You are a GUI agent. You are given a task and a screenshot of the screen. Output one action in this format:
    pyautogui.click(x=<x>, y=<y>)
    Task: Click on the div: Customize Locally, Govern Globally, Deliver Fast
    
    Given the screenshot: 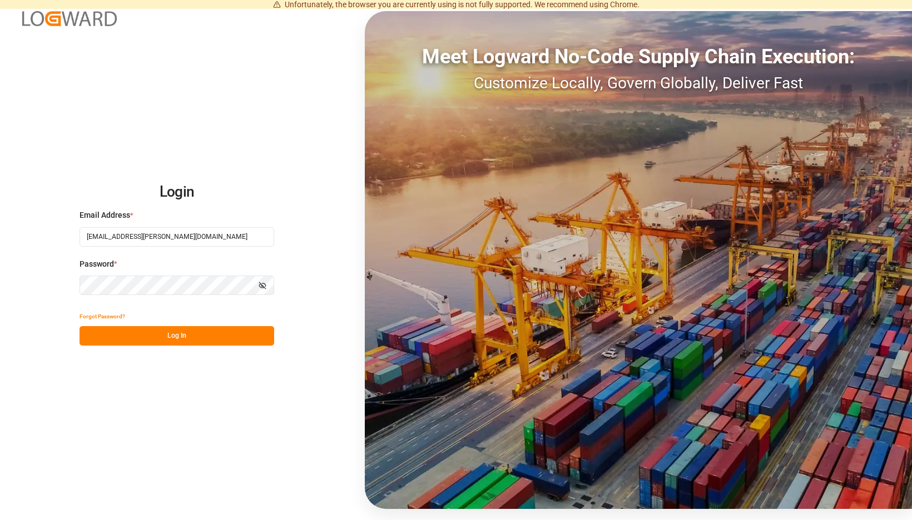 What is the action you would take?
    pyautogui.click(x=638, y=83)
    